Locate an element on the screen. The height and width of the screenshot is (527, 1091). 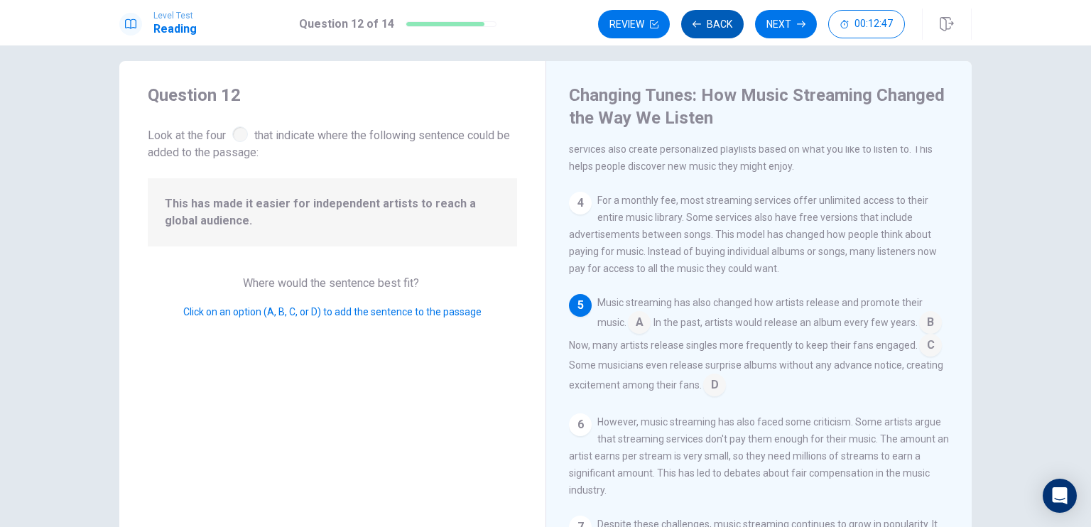
button: 00:12:47 is located at coordinates (866, 24).